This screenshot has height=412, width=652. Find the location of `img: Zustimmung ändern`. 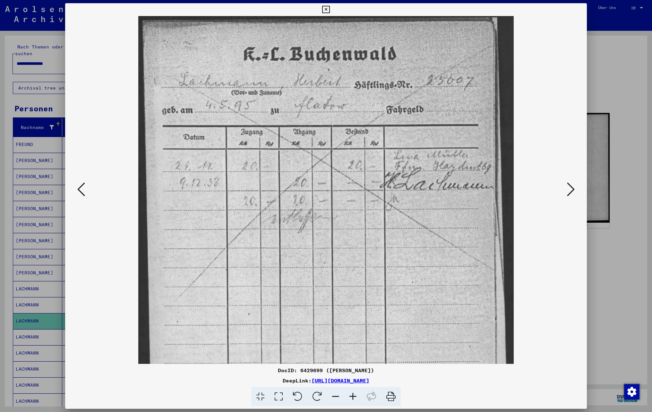

img: Zustimmung ändern is located at coordinates (632, 392).